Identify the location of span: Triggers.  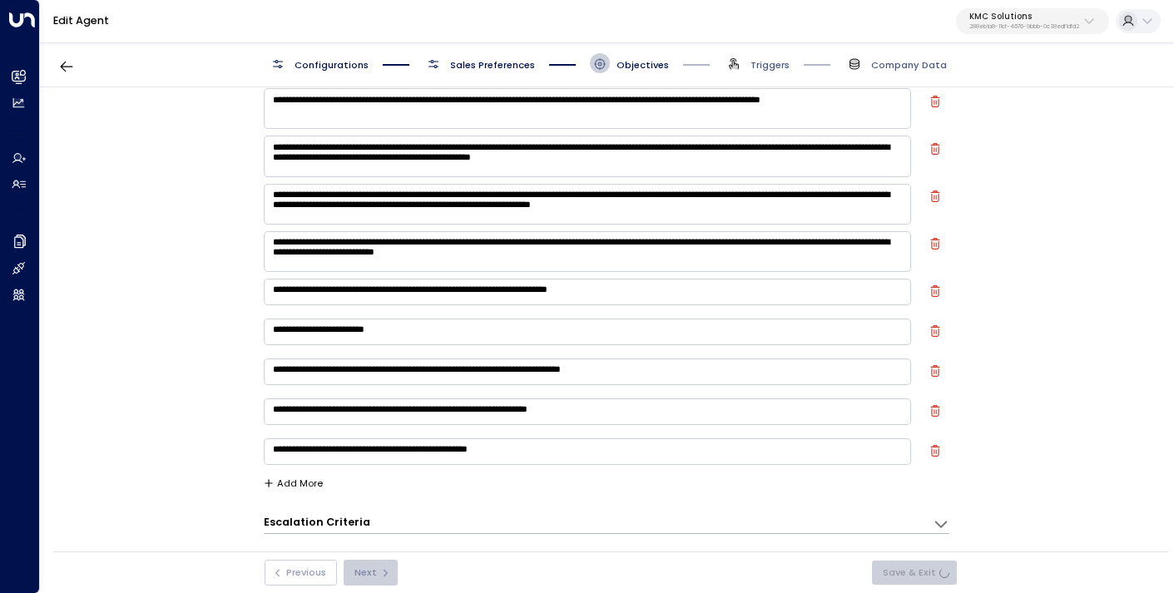
(770, 65).